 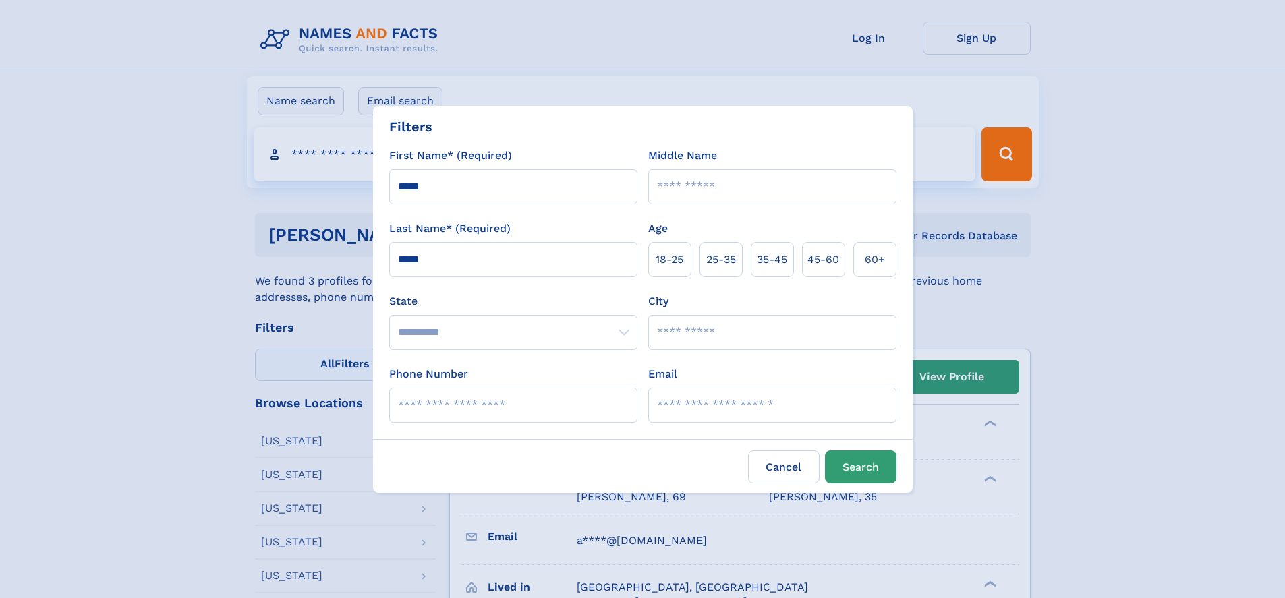 What do you see at coordinates (669, 260) in the screenshot?
I see `span: 18‑25` at bounding box center [669, 260].